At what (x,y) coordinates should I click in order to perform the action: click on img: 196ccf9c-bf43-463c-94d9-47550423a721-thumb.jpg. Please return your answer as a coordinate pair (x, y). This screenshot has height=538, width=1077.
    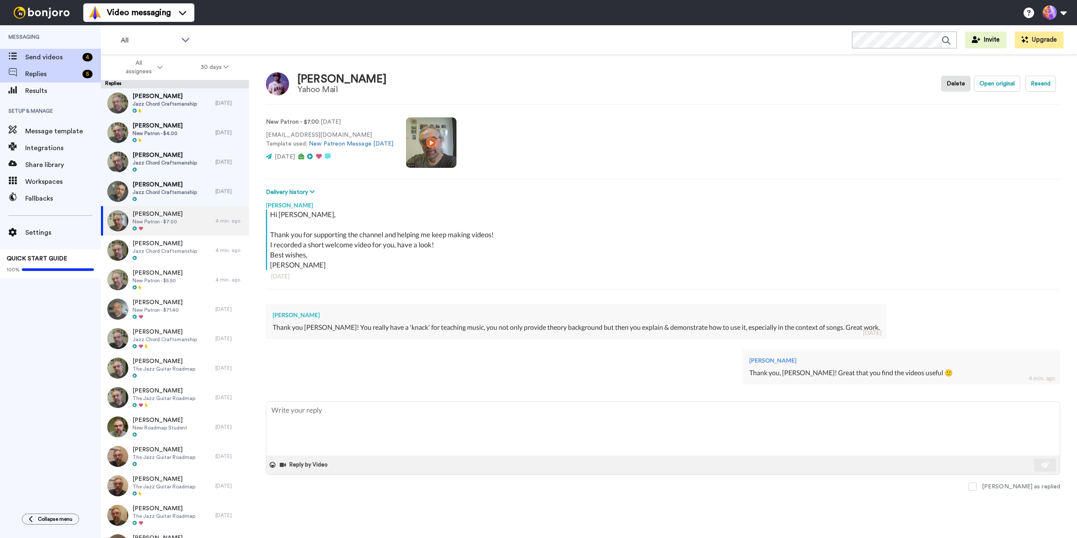
    Looking at the image, I should click on (118, 339).